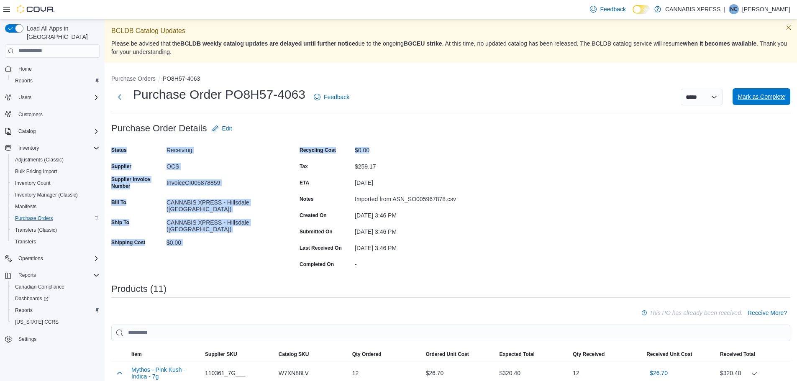 This screenshot has height=381, width=797. What do you see at coordinates (642, 9) in the screenshot?
I see `input: Dark Mode` at bounding box center [642, 9].